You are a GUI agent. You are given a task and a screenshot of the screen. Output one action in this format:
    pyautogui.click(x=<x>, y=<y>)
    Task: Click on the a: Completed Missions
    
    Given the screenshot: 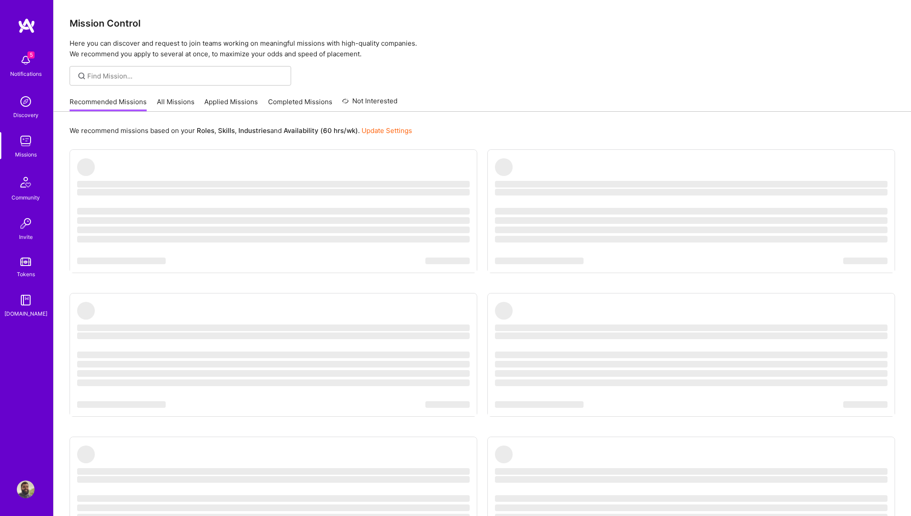 What is the action you would take?
    pyautogui.click(x=300, y=104)
    